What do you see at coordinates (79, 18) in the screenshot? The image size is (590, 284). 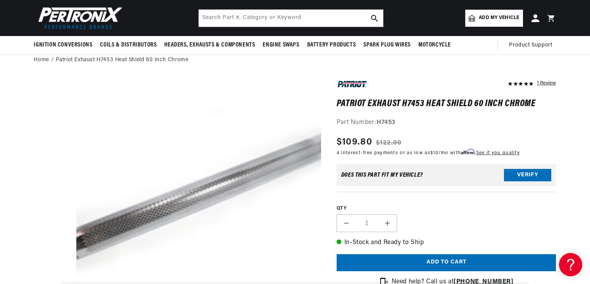 I see `img: Pertronix` at bounding box center [79, 18].